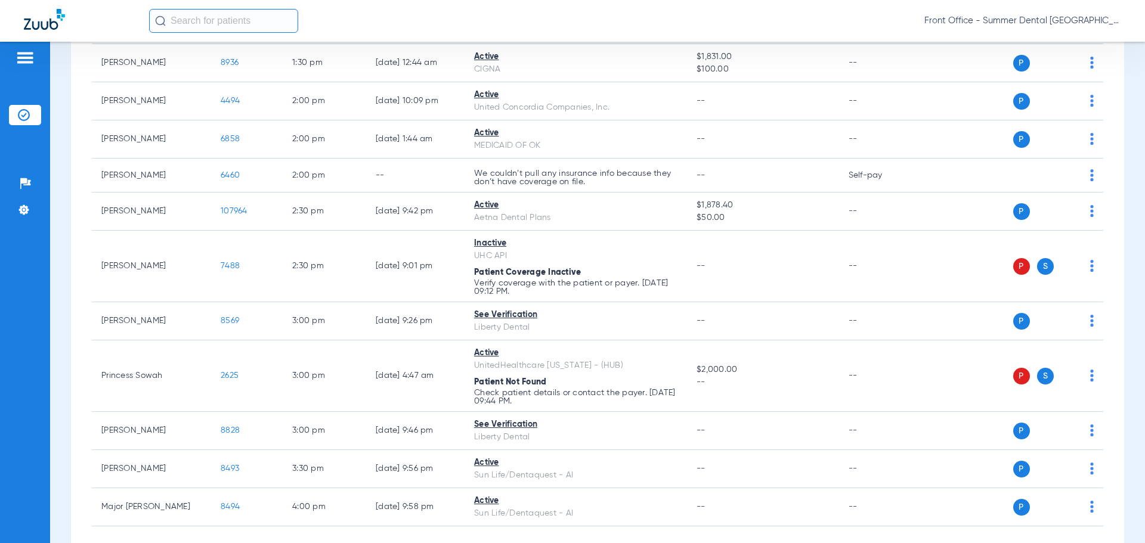 This screenshot has width=1145, height=543. Describe the element at coordinates (324, 140) in the screenshot. I see `td: 2:00 PM` at that location.